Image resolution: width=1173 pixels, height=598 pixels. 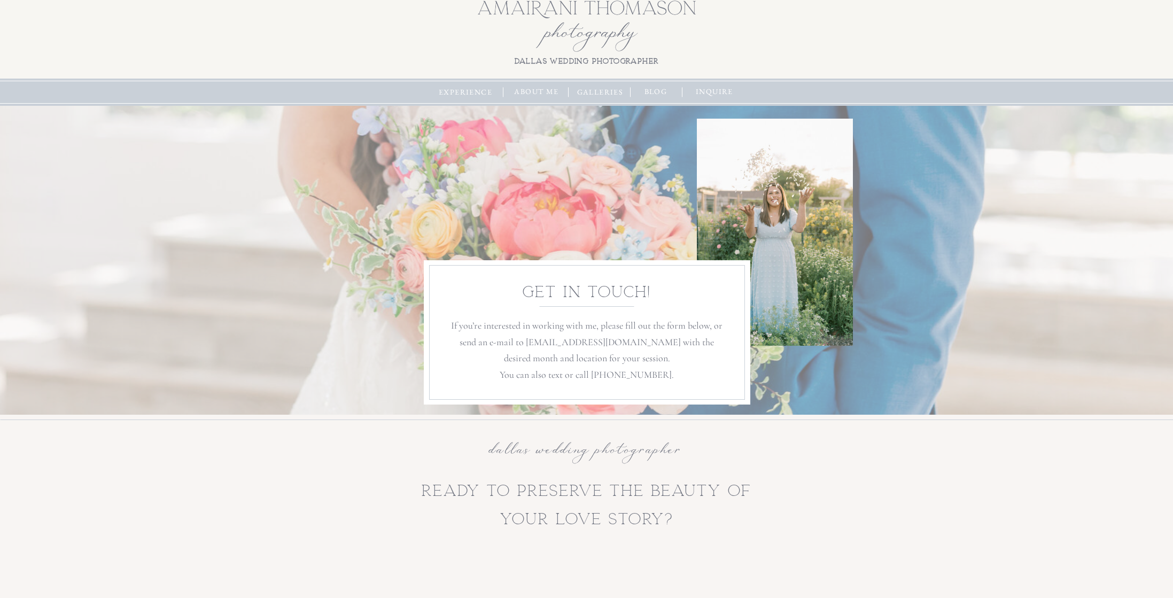 What do you see at coordinates (466, 92) in the screenshot?
I see `nav: experience` at bounding box center [466, 92].